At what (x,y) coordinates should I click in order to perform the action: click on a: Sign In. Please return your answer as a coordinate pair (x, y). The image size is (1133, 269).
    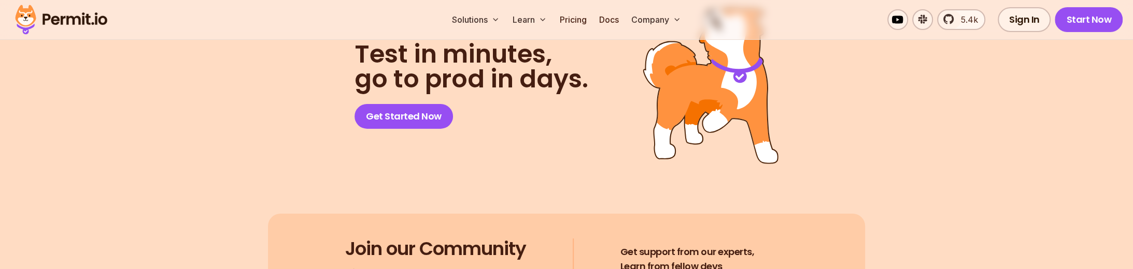
    Looking at the image, I should click on (1024, 20).